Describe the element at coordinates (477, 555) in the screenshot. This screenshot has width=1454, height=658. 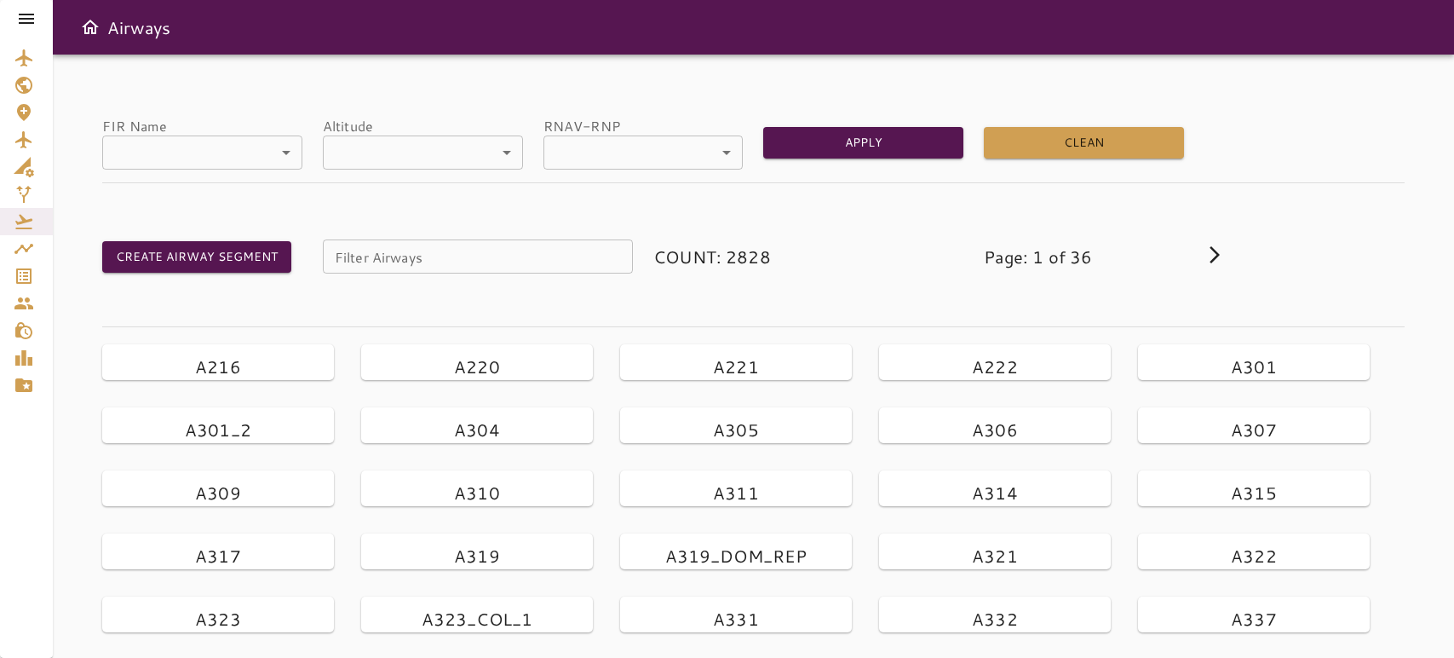
I see `h6: A319` at that location.